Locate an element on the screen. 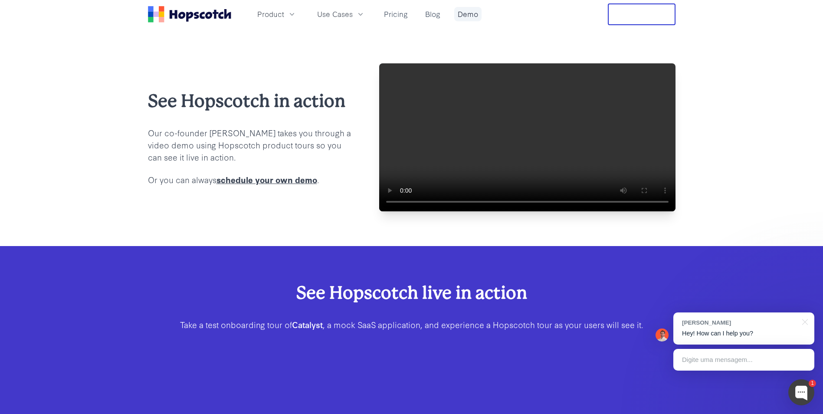 The width and height of the screenshot is (823, 414). span: Use Cases is located at coordinates (335, 14).